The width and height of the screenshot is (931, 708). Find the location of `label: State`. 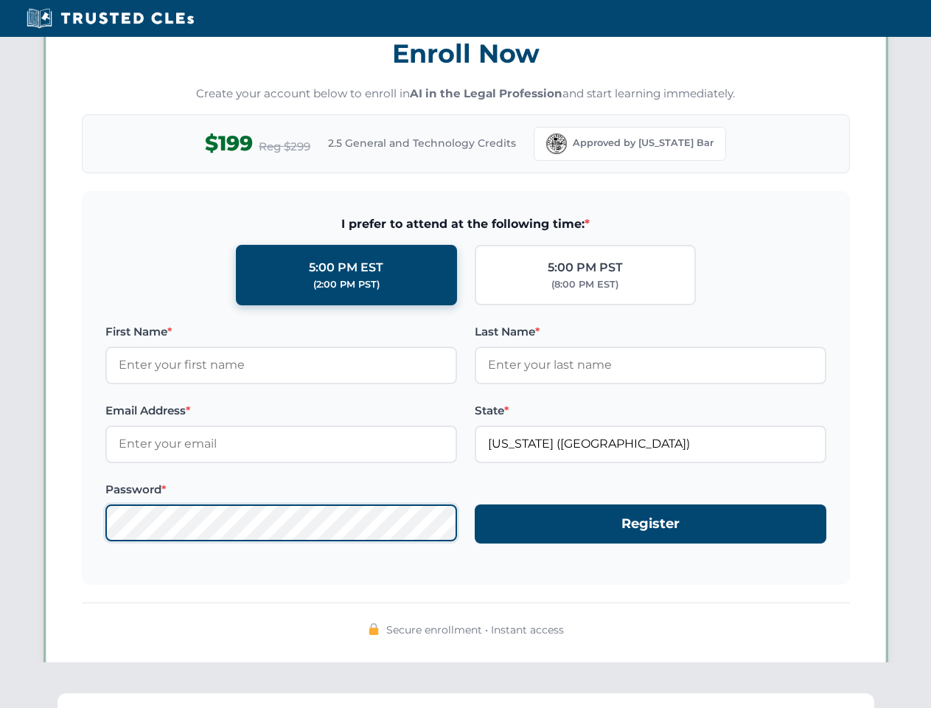

label: State is located at coordinates (650, 411).